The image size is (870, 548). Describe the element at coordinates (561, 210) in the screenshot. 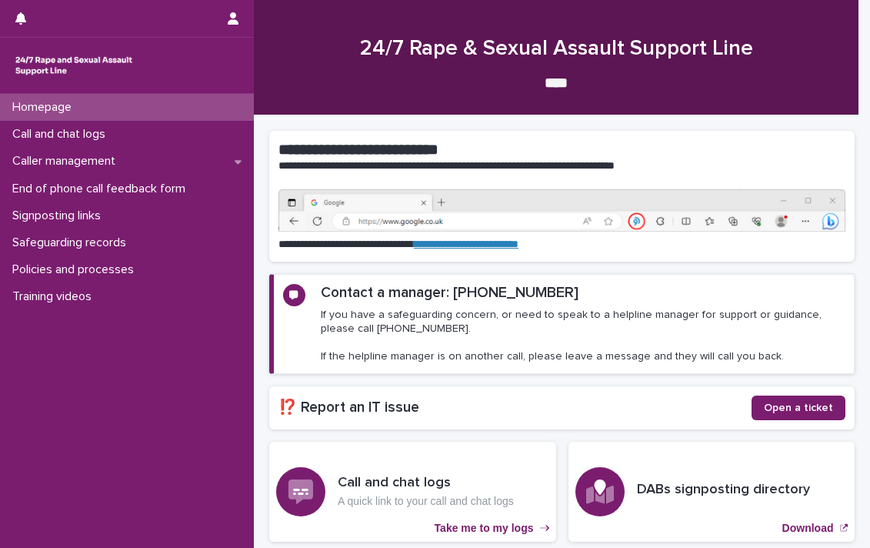

I see `img: https%3A%2F%2Fcdn.document360.io%2F0deca9d6-0dac-4e56-9e8f-8d9979bfce0e%2FImages%2FDocumentation%...` at that location.